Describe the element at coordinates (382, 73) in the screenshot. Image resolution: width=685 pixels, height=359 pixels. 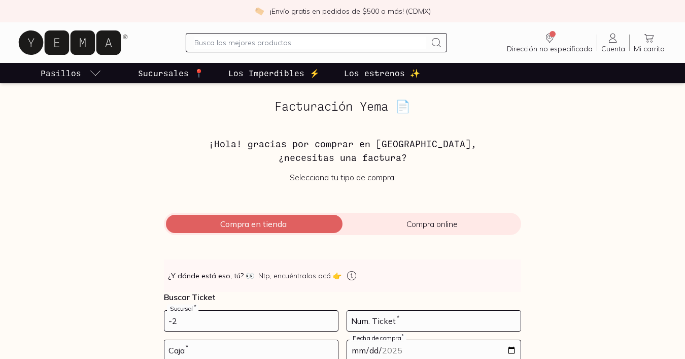
I see `p: Los estrenos ✨` at that location.